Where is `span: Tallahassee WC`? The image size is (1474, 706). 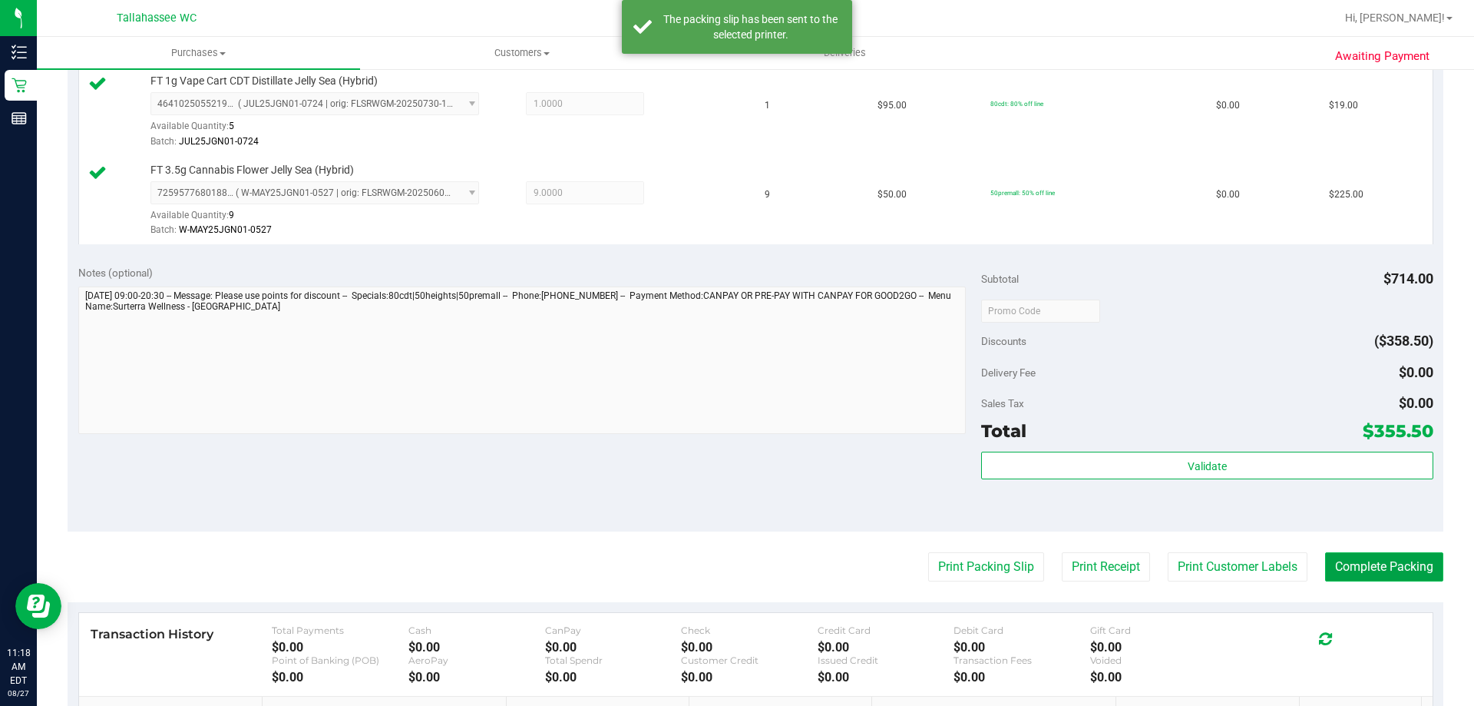 span: Tallahassee WC is located at coordinates (157, 18).